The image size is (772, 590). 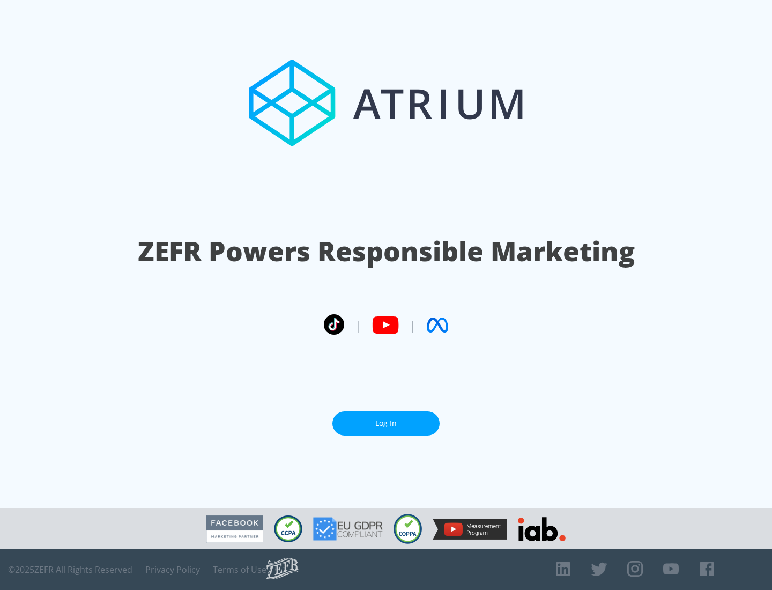 What do you see at coordinates (470, 529) in the screenshot?
I see `img: YouTube Measurement Program` at bounding box center [470, 529].